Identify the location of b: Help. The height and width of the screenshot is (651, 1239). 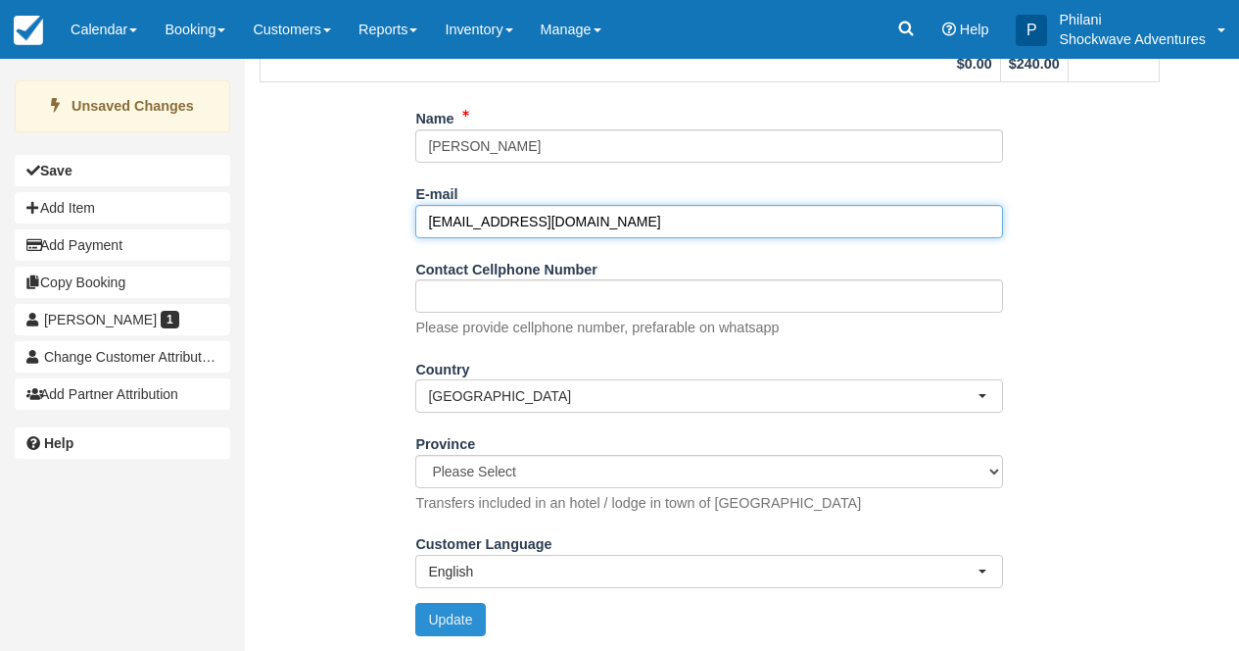
(59, 443).